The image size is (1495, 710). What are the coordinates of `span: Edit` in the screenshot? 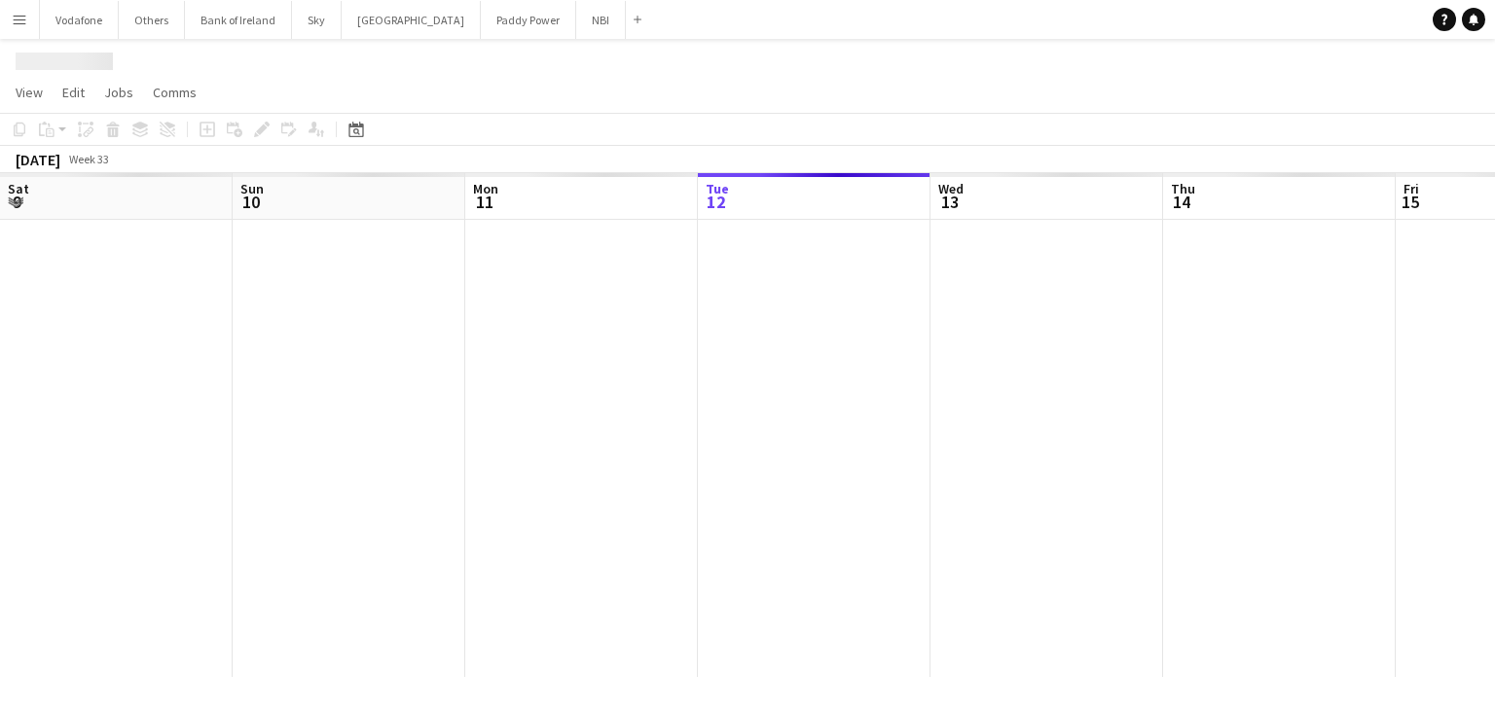 It's located at (73, 92).